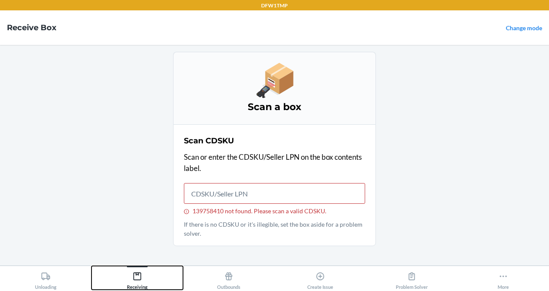  What do you see at coordinates (503, 279) in the screenshot?
I see `div: More` at bounding box center [503, 279].